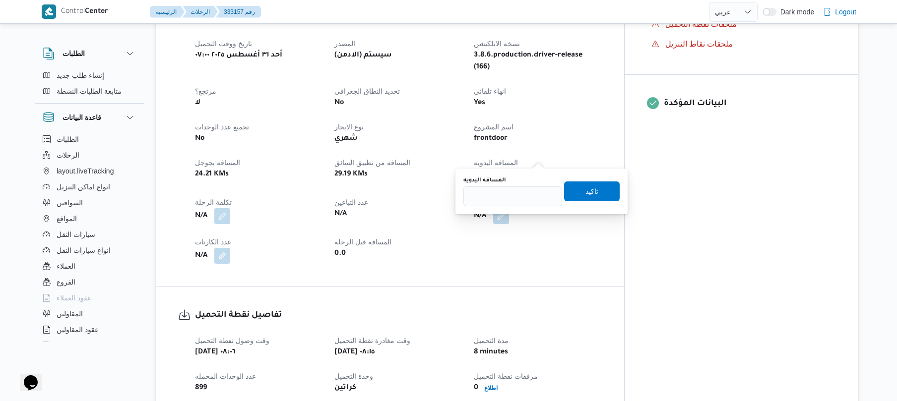  What do you see at coordinates (345, 44) in the screenshot?
I see `span: المصدر` at bounding box center [345, 44].